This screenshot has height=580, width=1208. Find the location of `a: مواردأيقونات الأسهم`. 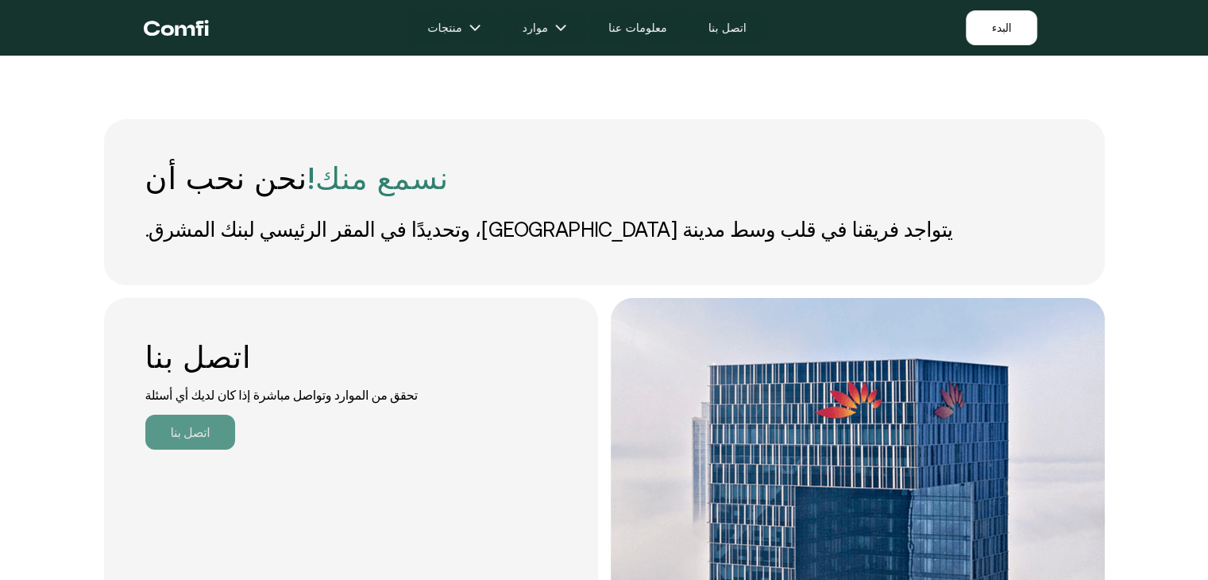

a: مواردأيقونات الأسهم is located at coordinates (545, 28).